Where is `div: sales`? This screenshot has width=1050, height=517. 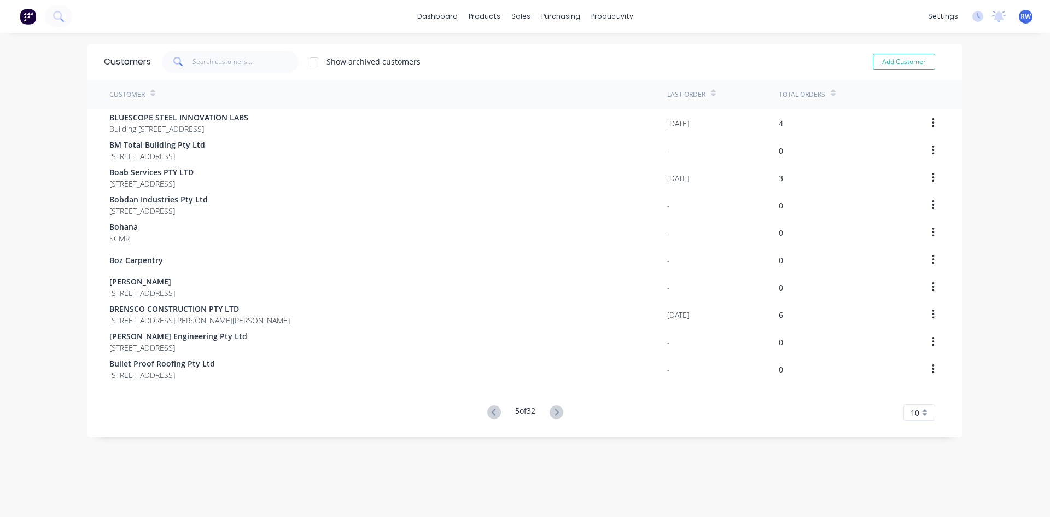 div: sales is located at coordinates (521, 16).